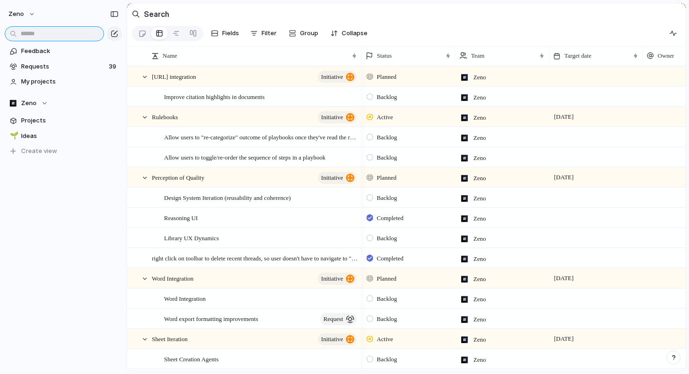 The width and height of the screenshot is (689, 374). I want to click on span: Rulebooks, so click(165, 116).